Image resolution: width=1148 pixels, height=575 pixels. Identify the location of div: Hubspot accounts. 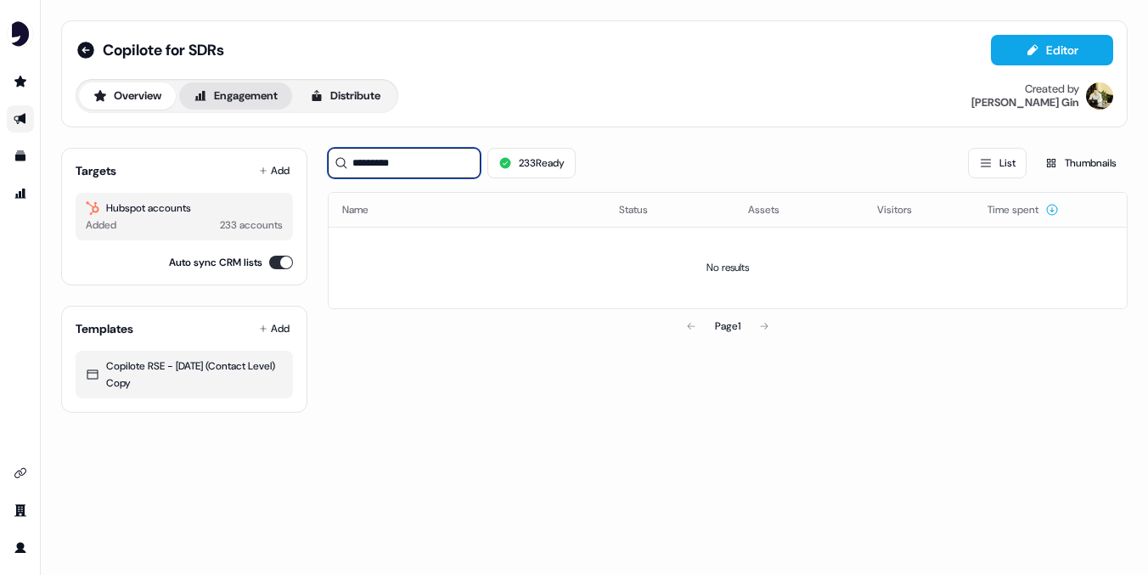
(184, 208).